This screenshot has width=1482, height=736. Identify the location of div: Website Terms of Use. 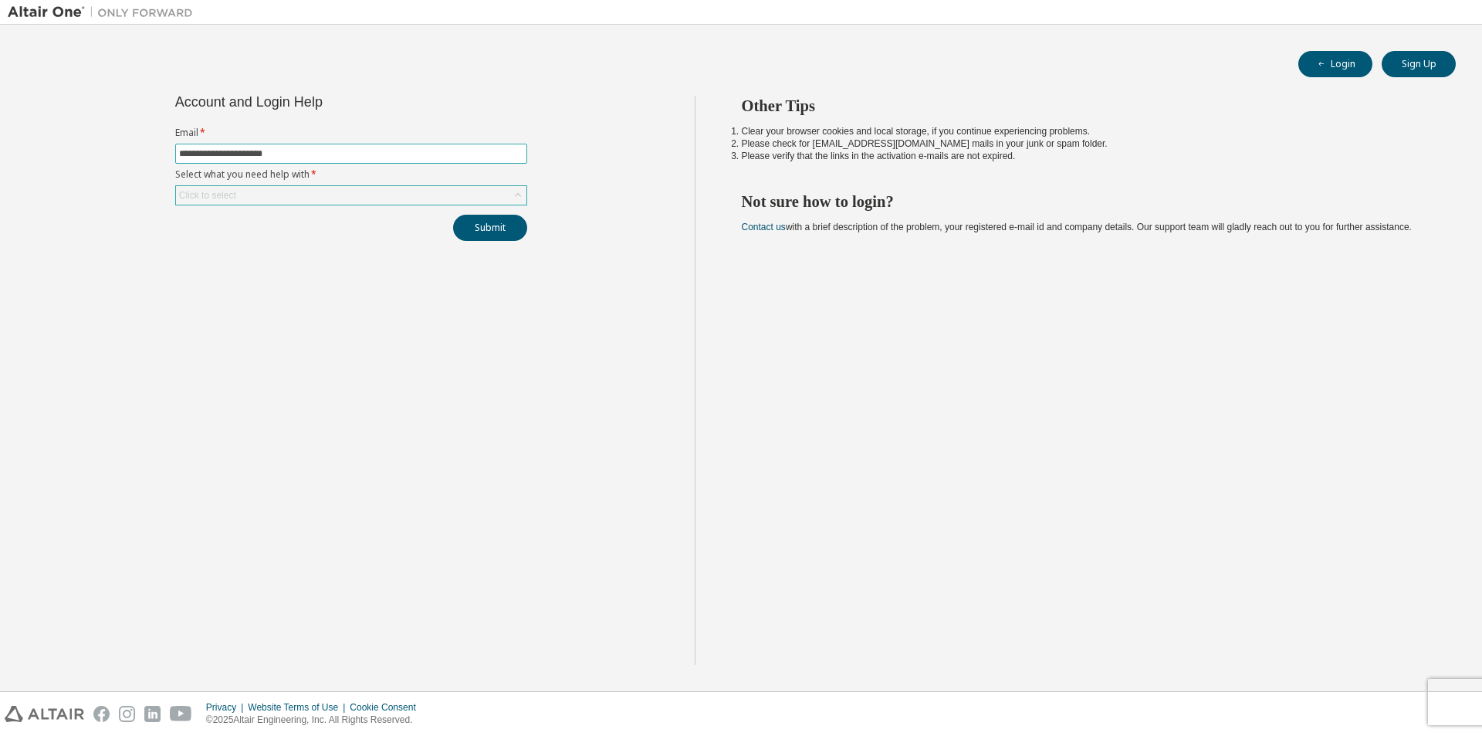
(299, 707).